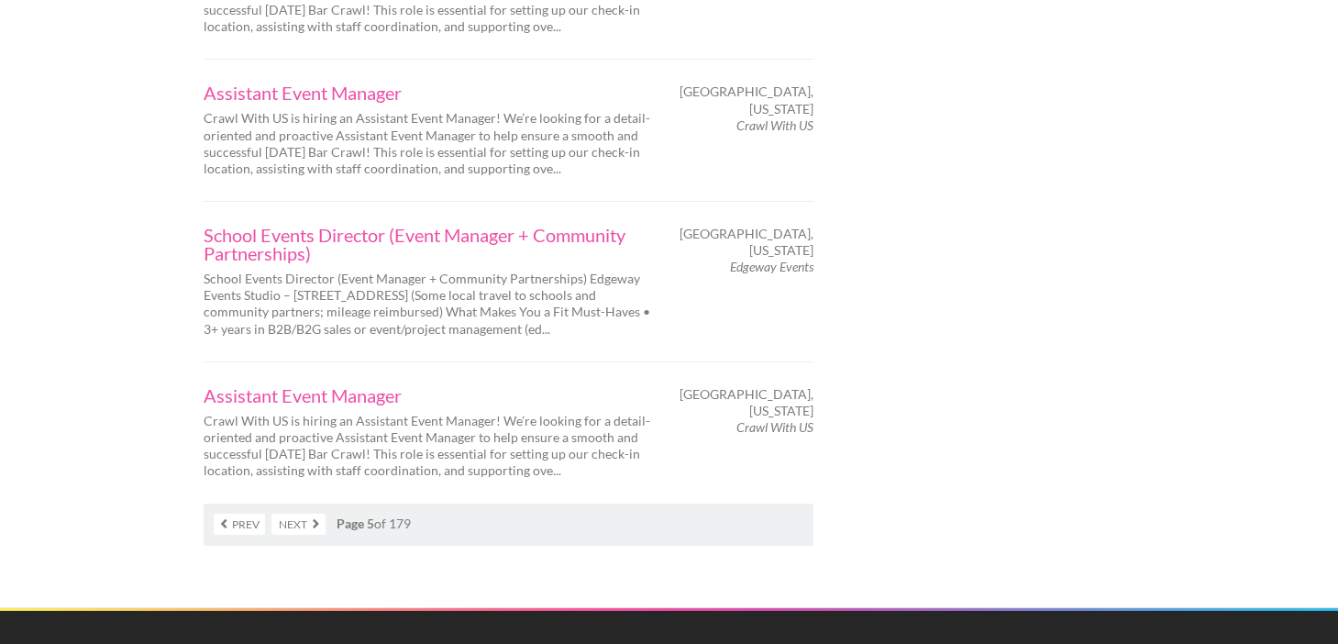 Image resolution: width=1338 pixels, height=644 pixels. I want to click on nav: of 179, so click(508, 525).